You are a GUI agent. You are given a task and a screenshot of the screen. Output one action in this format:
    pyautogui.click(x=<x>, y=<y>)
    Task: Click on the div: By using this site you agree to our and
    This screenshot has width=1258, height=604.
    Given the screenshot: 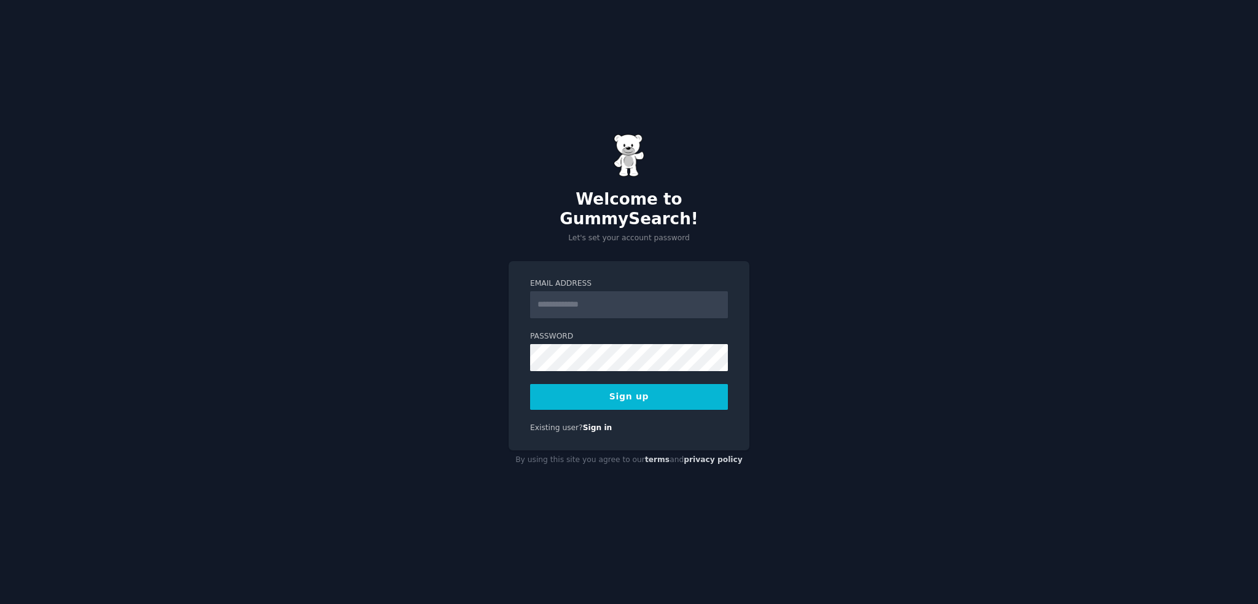 What is the action you would take?
    pyautogui.click(x=629, y=460)
    